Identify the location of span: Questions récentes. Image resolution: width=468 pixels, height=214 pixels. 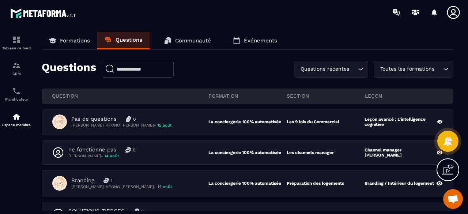
(325, 69).